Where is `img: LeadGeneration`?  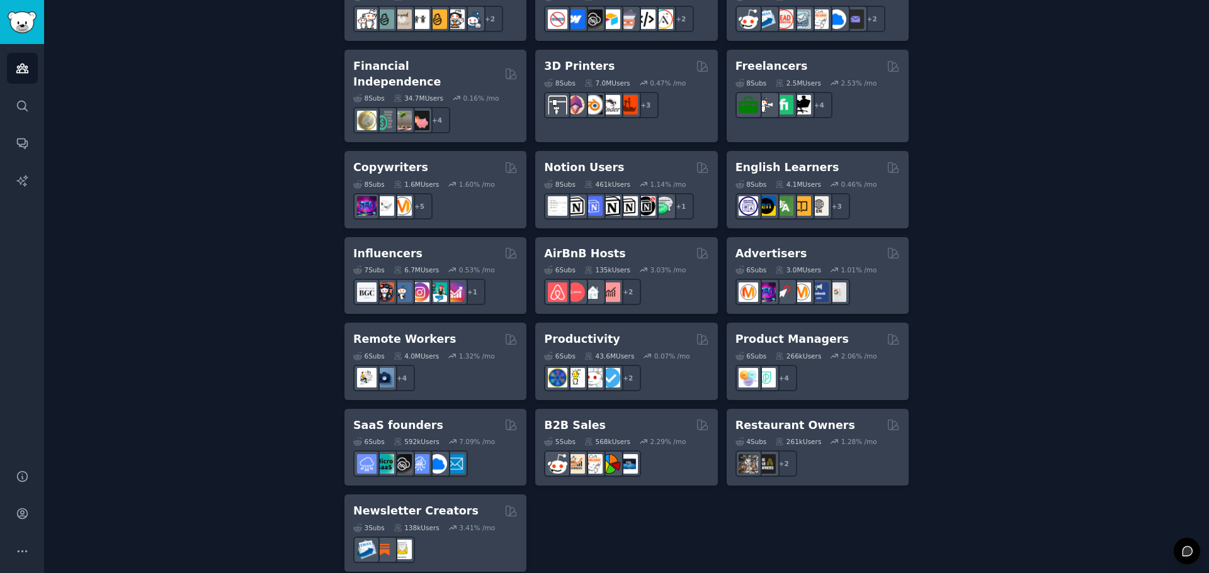 img: LeadGeneration is located at coordinates (783, 19).